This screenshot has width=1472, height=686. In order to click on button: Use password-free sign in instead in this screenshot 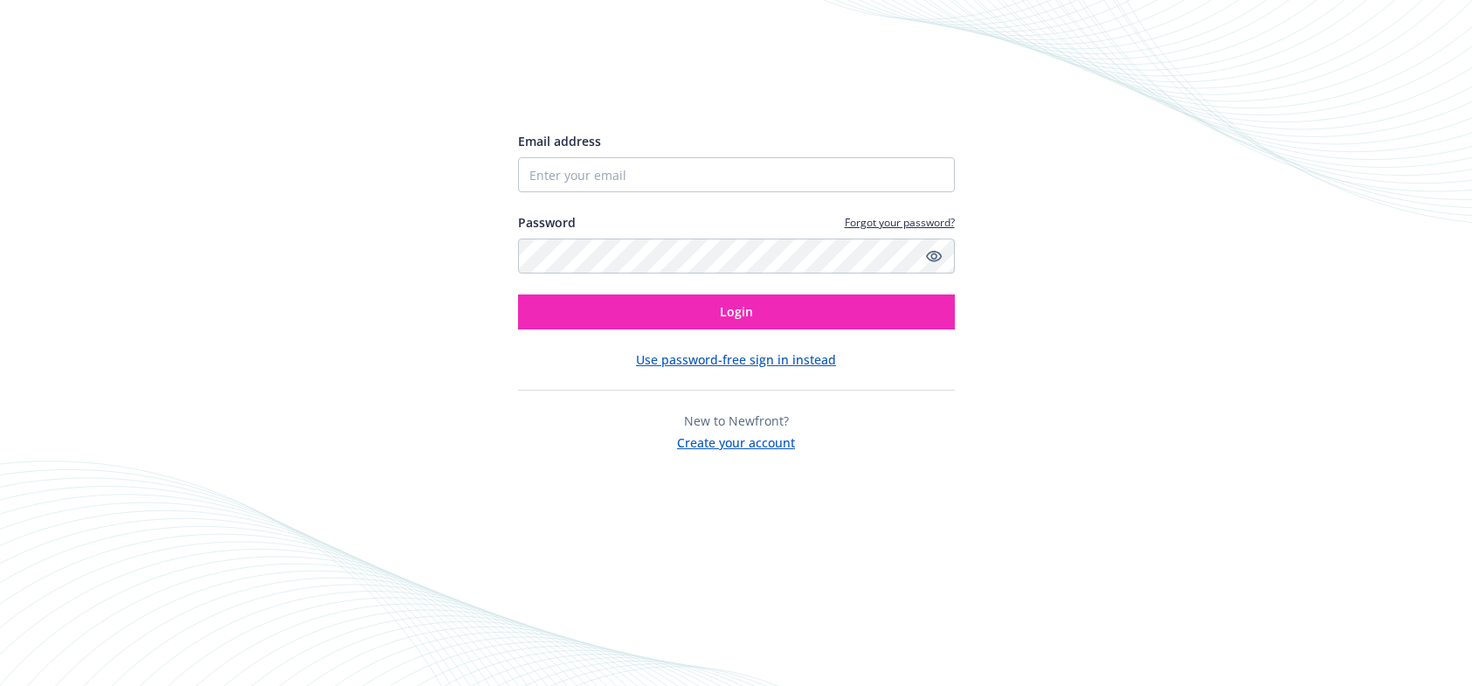, I will do `click(736, 359)`.